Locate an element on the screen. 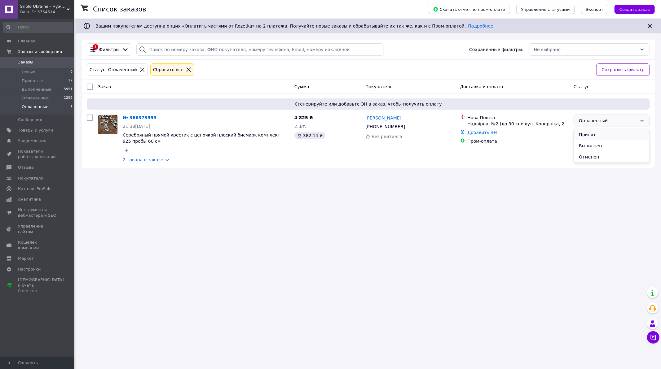 Image resolution: width=661 pixels, height=369 pixels. span: Настройки is located at coordinates (29, 270).